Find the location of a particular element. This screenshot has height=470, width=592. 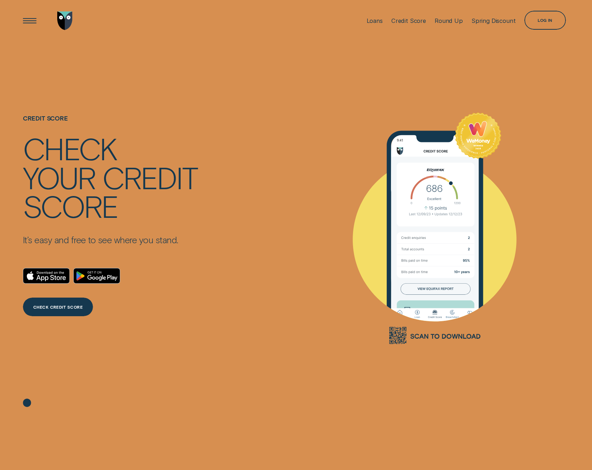

button: Open Menu is located at coordinates (30, 21).